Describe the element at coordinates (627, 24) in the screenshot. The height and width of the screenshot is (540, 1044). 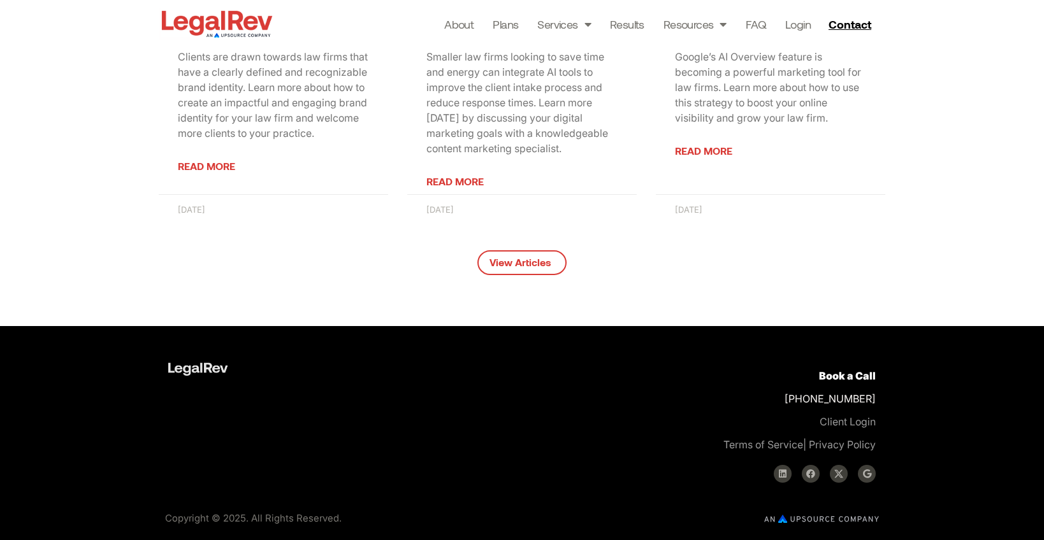
I see `nav: Menu` at that location.